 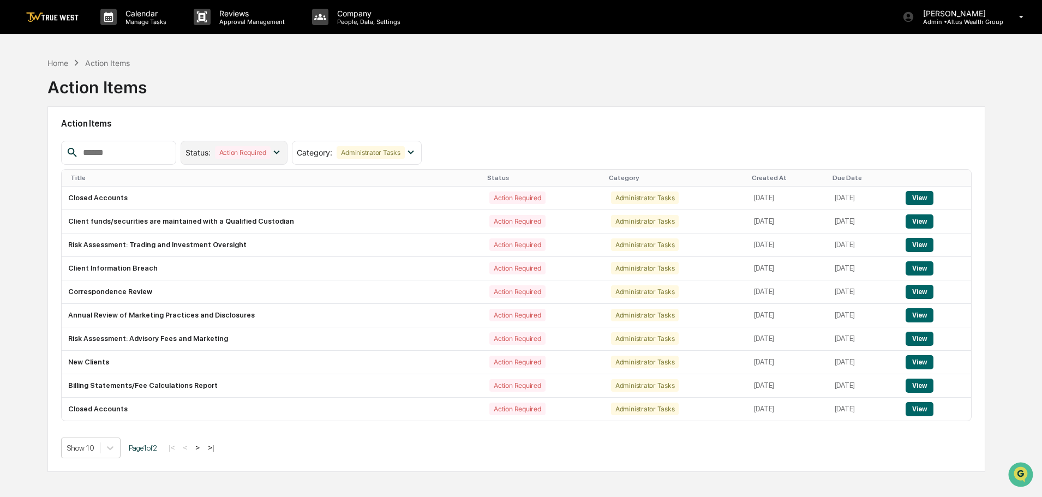 What do you see at coordinates (274, 178) in the screenshot?
I see `div: Title` at bounding box center [274, 178].